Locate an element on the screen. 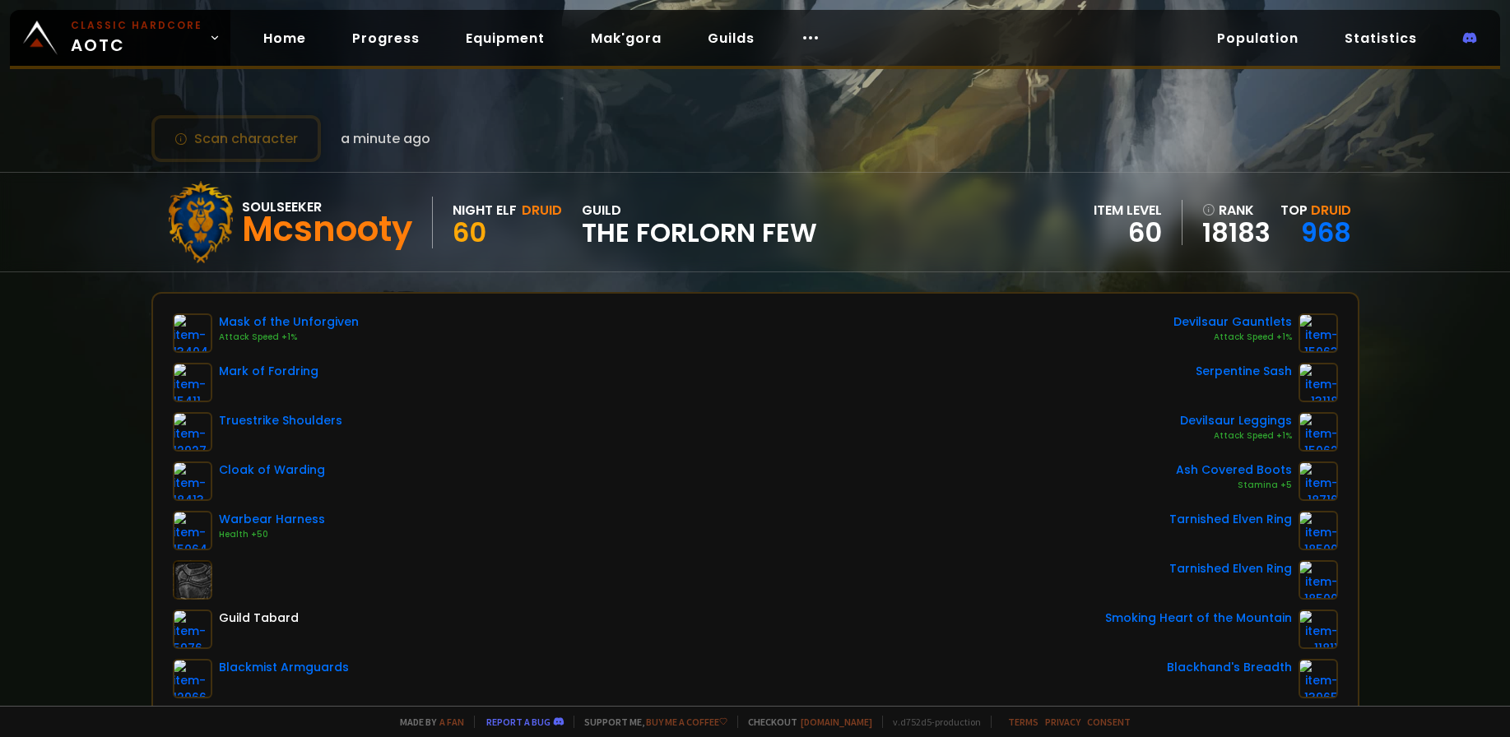  img: item-12966 is located at coordinates (192, 679).